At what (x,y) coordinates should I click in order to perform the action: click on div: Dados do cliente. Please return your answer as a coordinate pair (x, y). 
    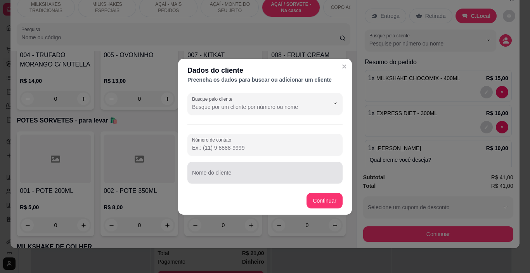
    Looking at the image, I should click on (265, 70).